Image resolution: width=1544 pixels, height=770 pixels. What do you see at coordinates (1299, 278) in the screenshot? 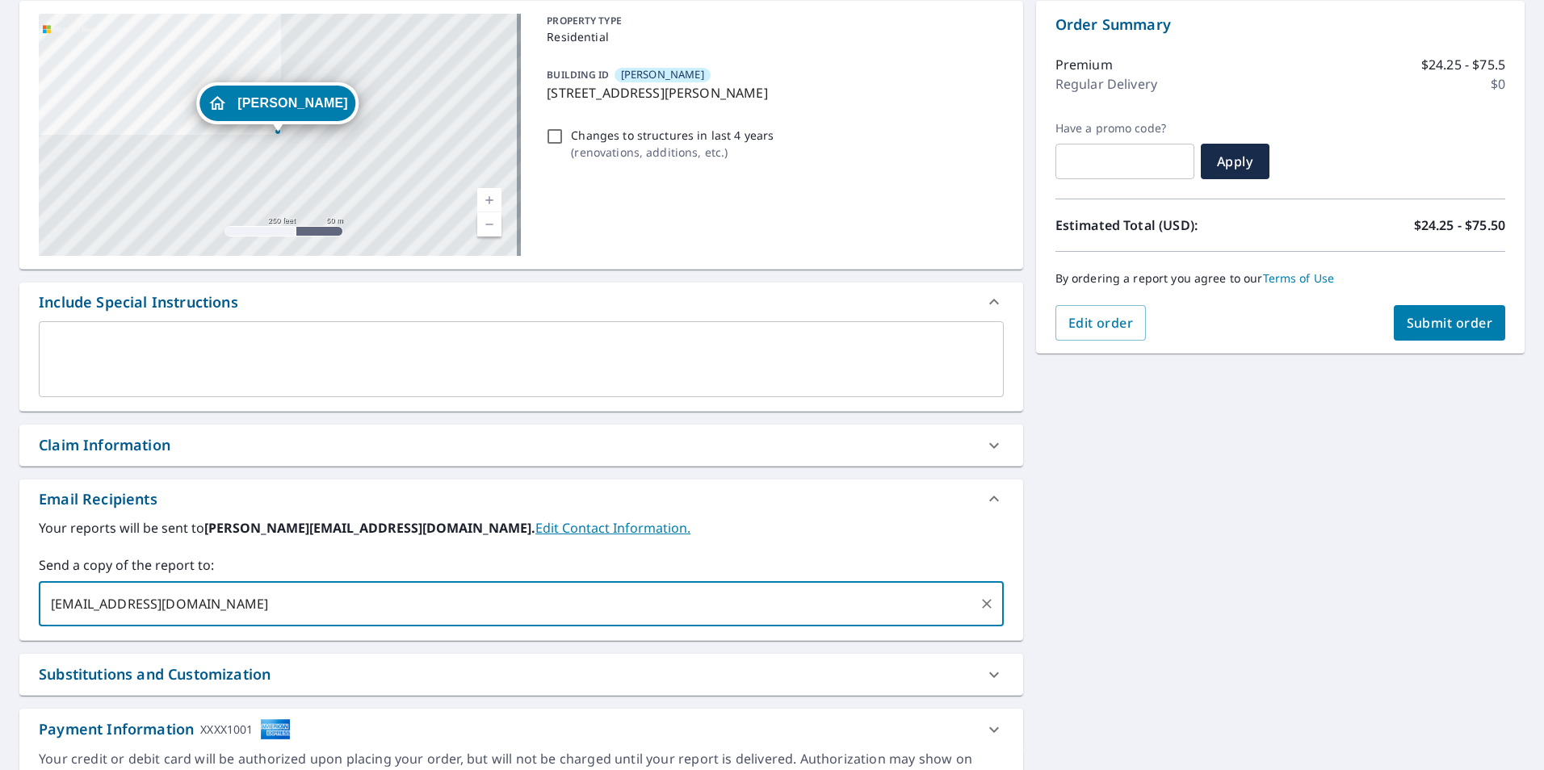
I see `a: Terms of Use` at bounding box center [1299, 278].